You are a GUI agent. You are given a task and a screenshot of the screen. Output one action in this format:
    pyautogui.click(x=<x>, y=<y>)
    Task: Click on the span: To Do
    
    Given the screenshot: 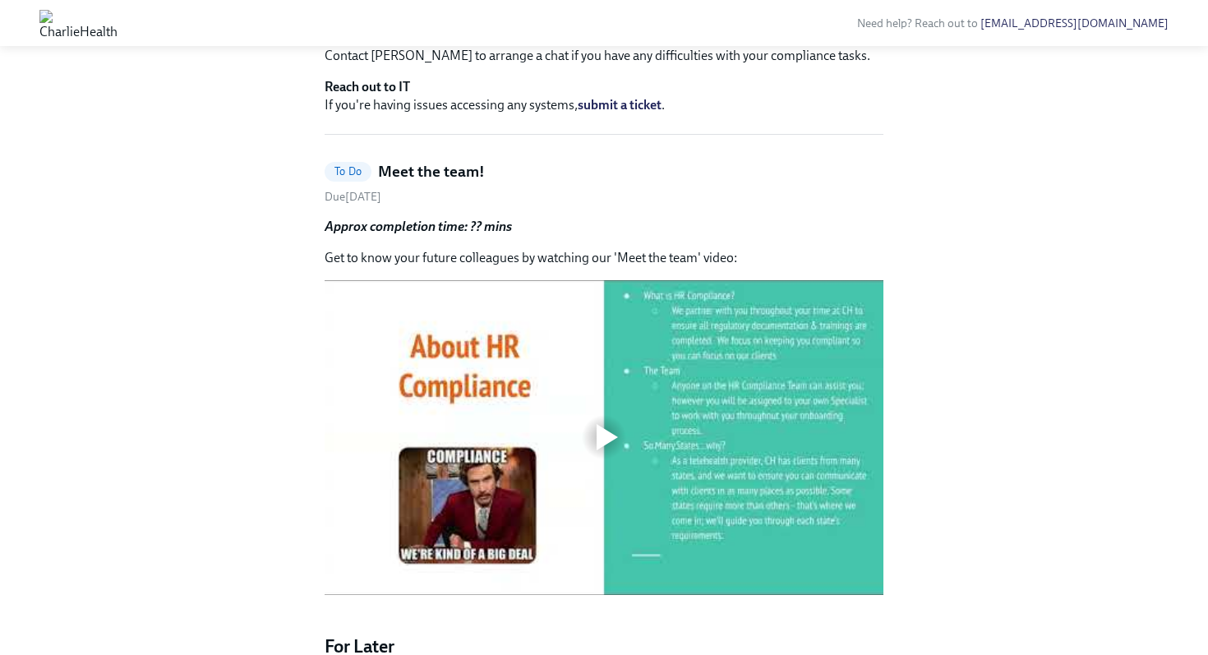 What is the action you would take?
    pyautogui.click(x=348, y=171)
    